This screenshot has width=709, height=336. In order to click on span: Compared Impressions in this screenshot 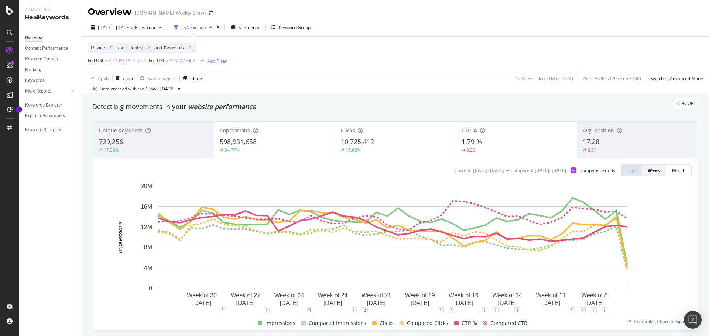, I will do `click(337, 323)`.